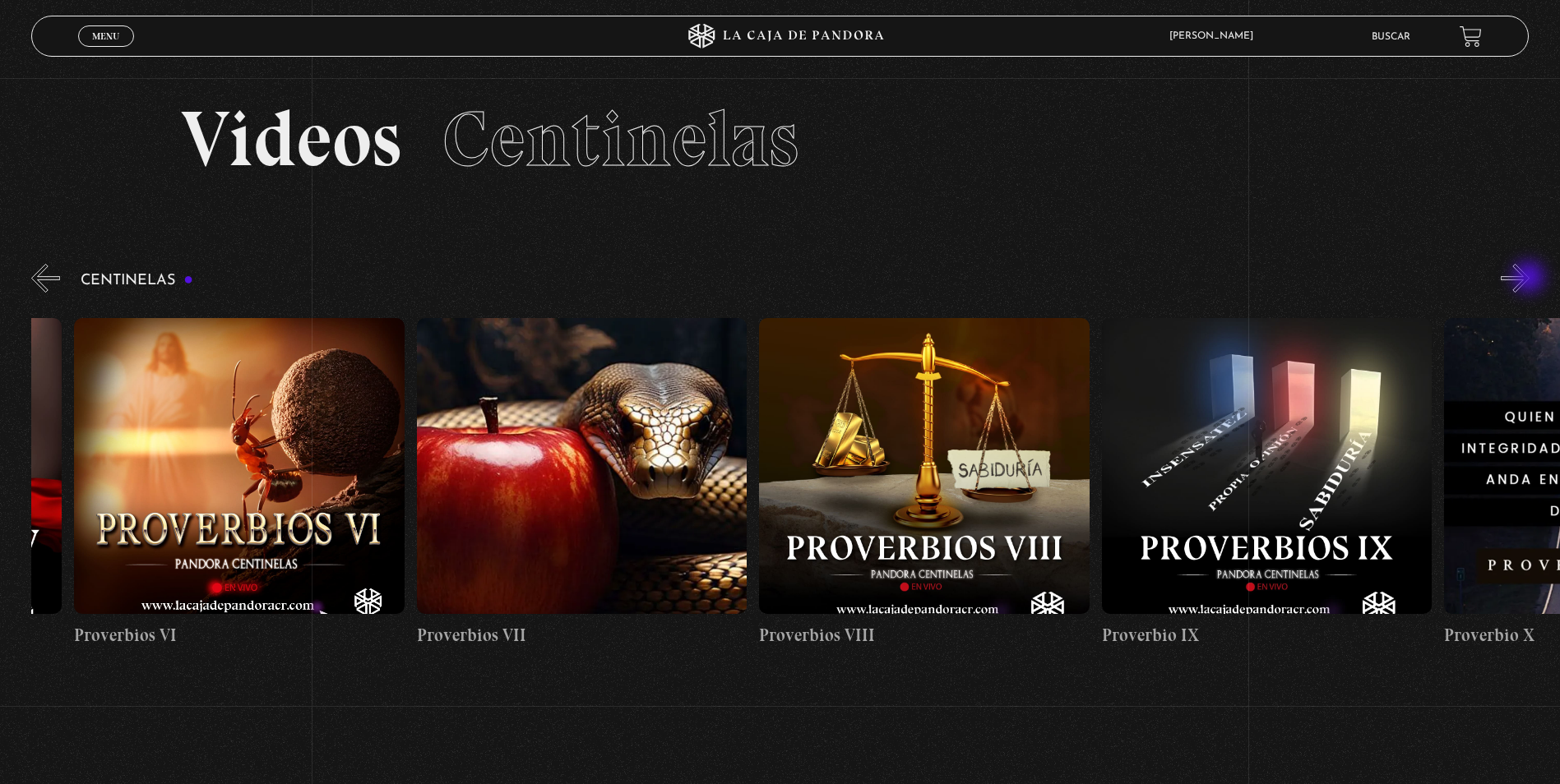 The height and width of the screenshot is (784, 1560). Describe the element at coordinates (238, 636) in the screenshot. I see `h4: Proverbios VI` at that location.